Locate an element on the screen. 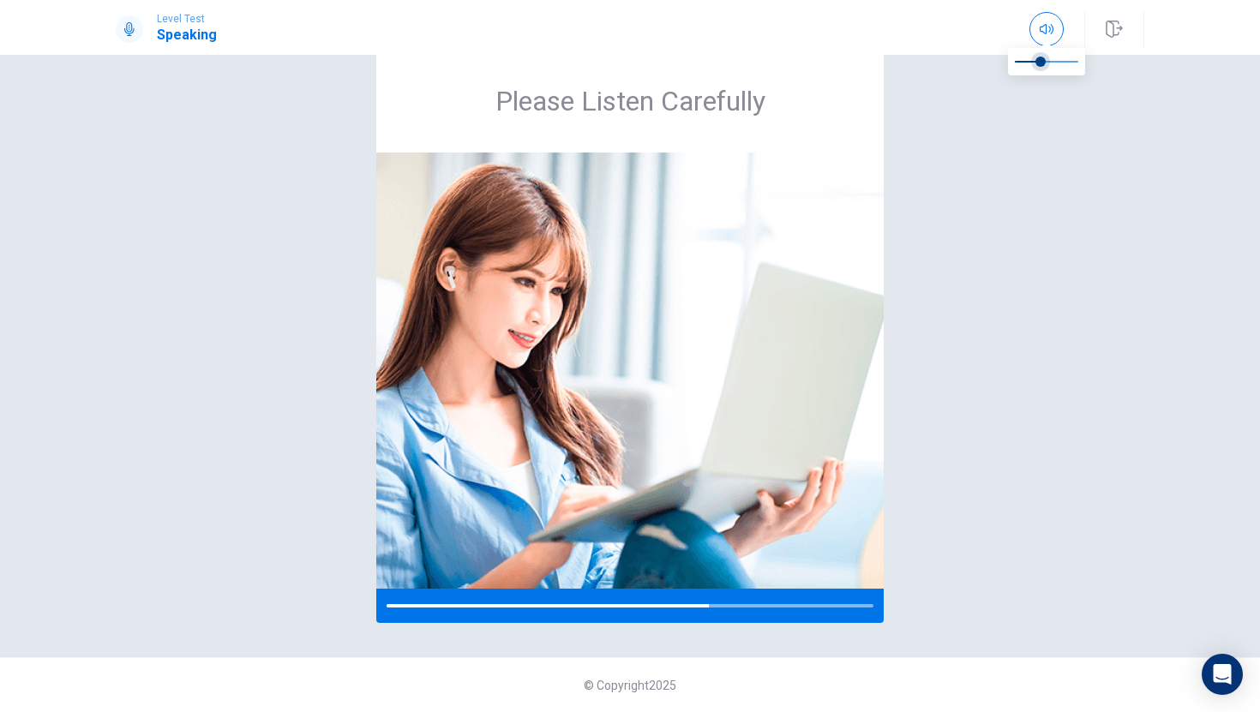 The image size is (1260, 712). span: Please Listen Carefully is located at coordinates (630, 101).